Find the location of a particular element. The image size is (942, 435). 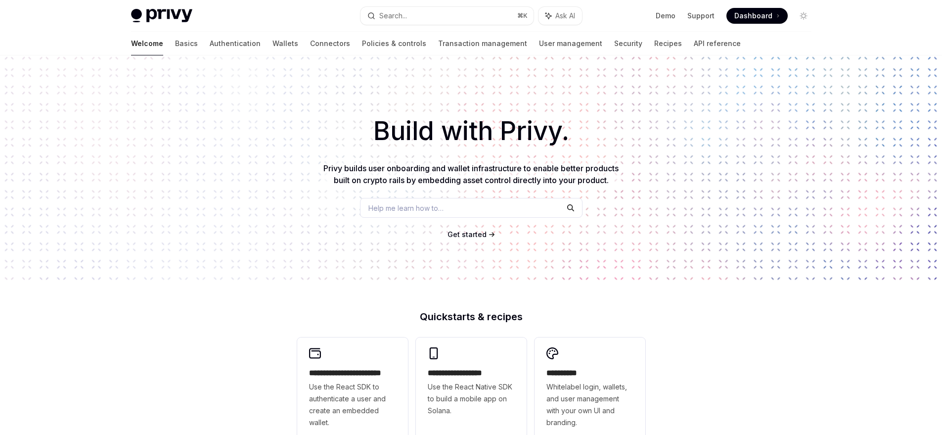

h1: Build with Privy. is located at coordinates (471, 131).